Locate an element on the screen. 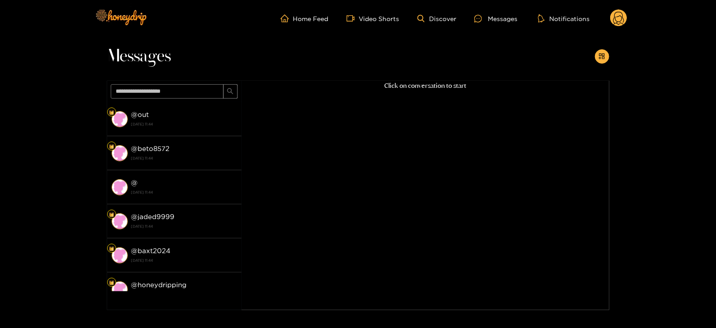  span: Messages is located at coordinates (139, 57).